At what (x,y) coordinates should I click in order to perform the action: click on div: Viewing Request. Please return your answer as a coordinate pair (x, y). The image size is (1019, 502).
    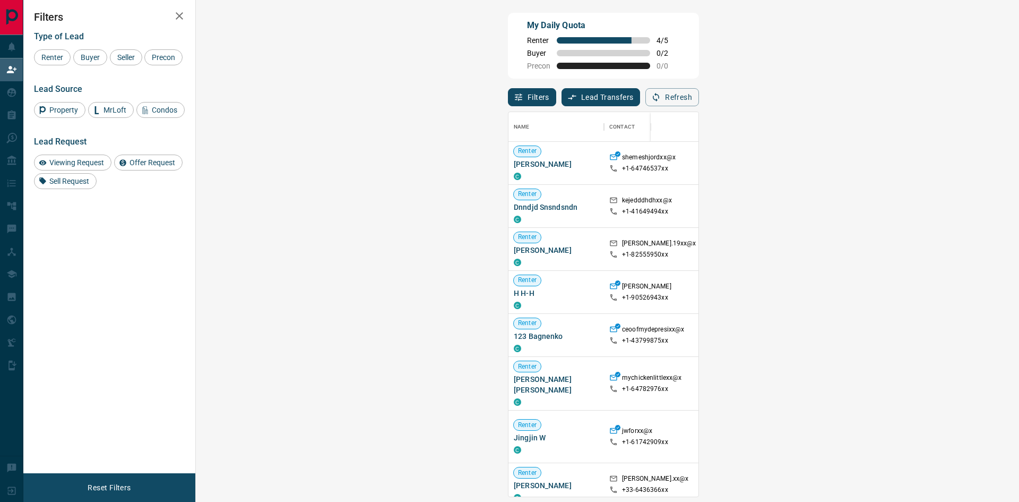
    Looking at the image, I should click on (73, 162).